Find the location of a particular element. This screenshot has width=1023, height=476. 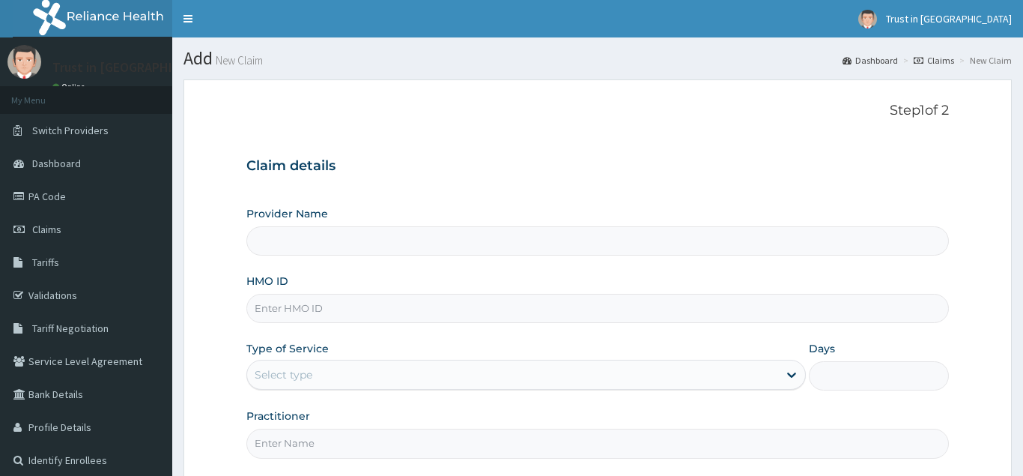

p: Step 1 of 2 is located at coordinates (598, 111).